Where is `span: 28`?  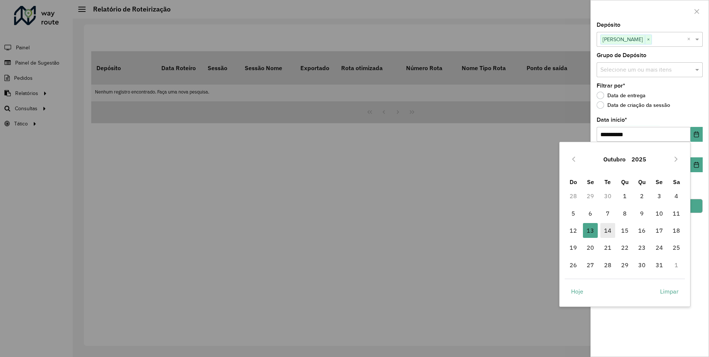 span: 28 is located at coordinates (608, 265).